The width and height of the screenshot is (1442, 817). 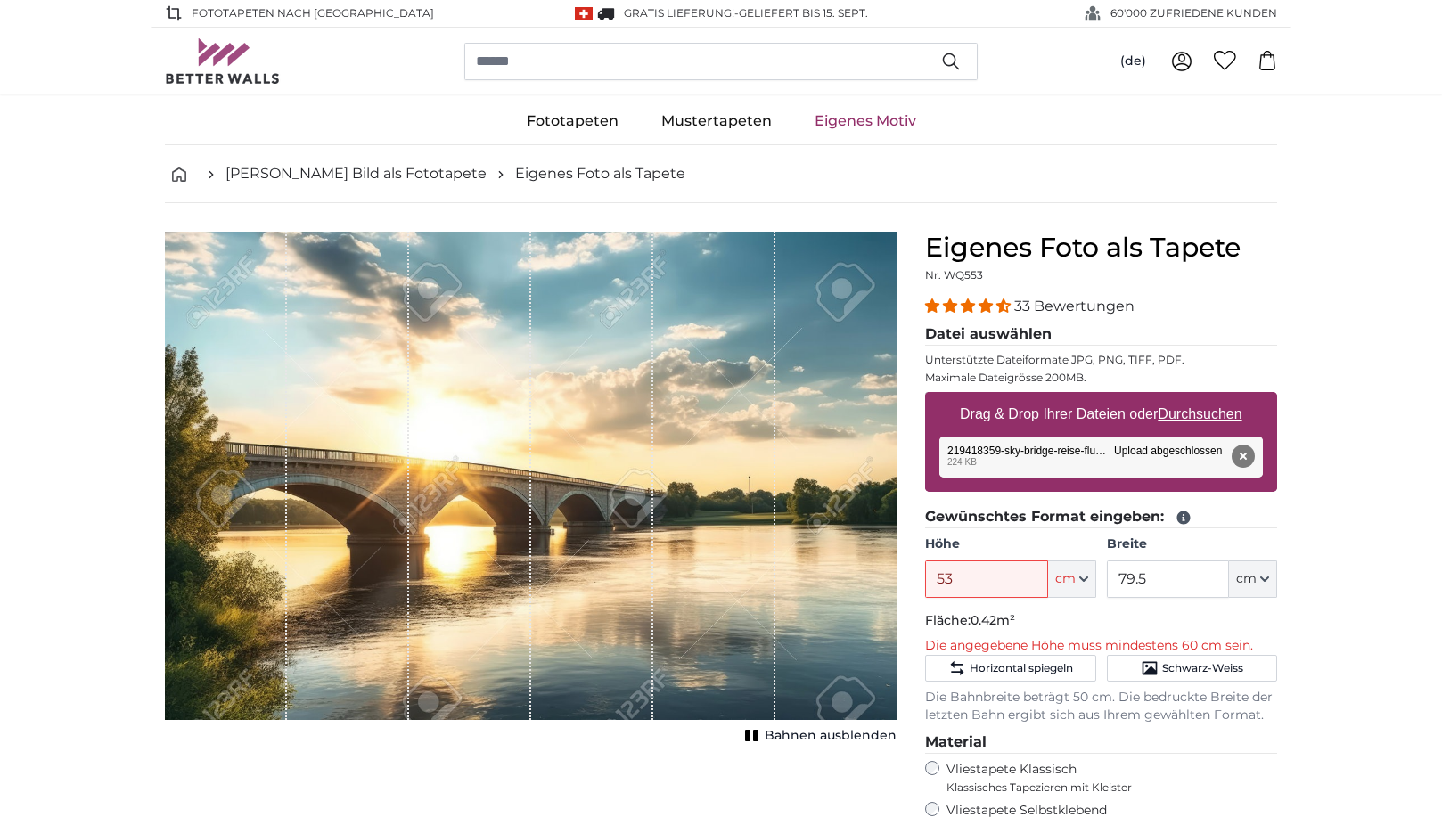 What do you see at coordinates (992, 620) in the screenshot?
I see `span: 0.42m²` at bounding box center [992, 620].